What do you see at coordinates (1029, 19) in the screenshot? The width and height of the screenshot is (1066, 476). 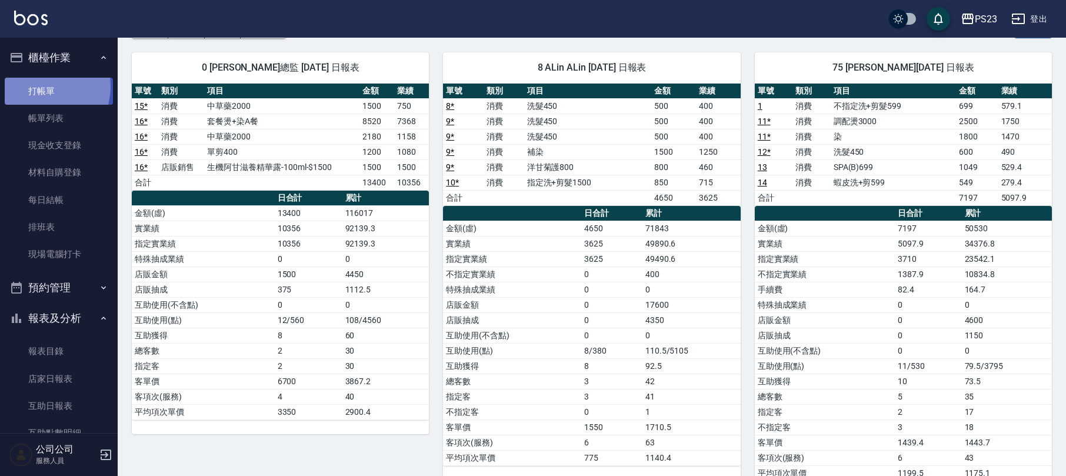 I see `button: 登出` at bounding box center [1029, 19].